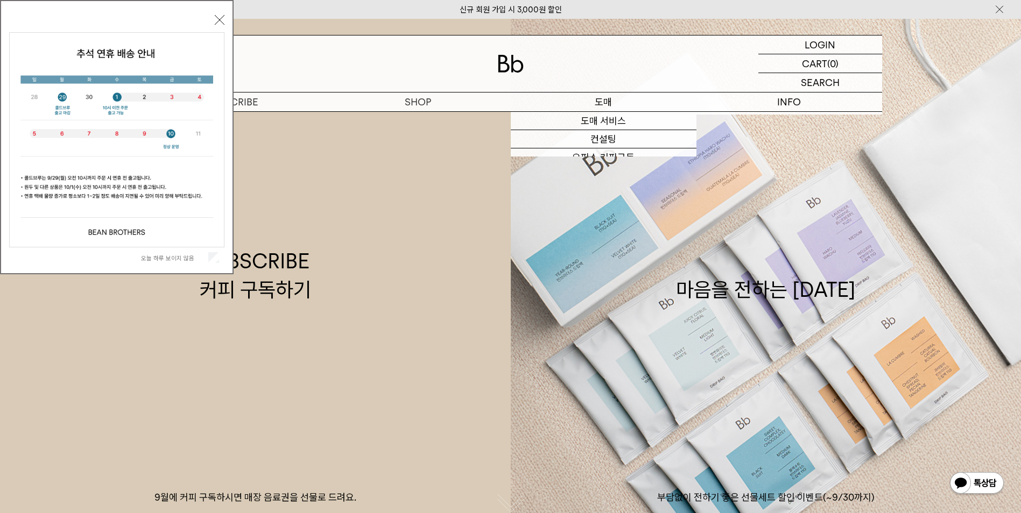 This screenshot has width=1021, height=513. I want to click on p: CART, so click(814, 64).